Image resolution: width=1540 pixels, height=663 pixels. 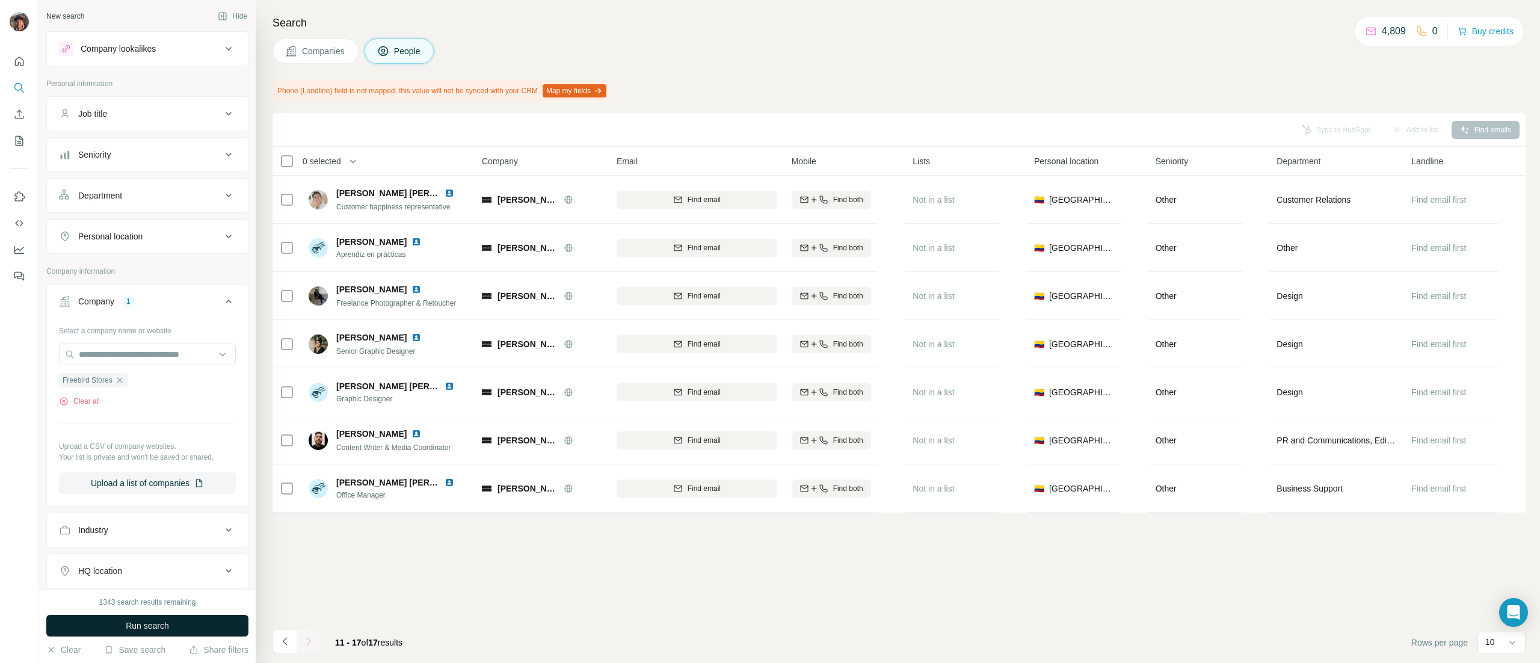 What do you see at coordinates (147, 530) in the screenshot?
I see `button: Industry` at bounding box center [147, 530].